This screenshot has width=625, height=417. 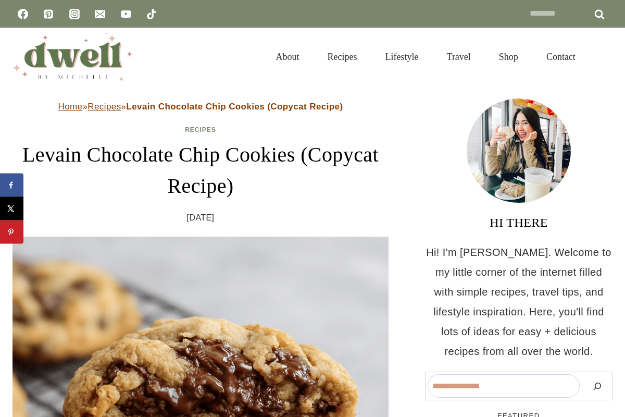 I want to click on a: YouTube, so click(x=126, y=14).